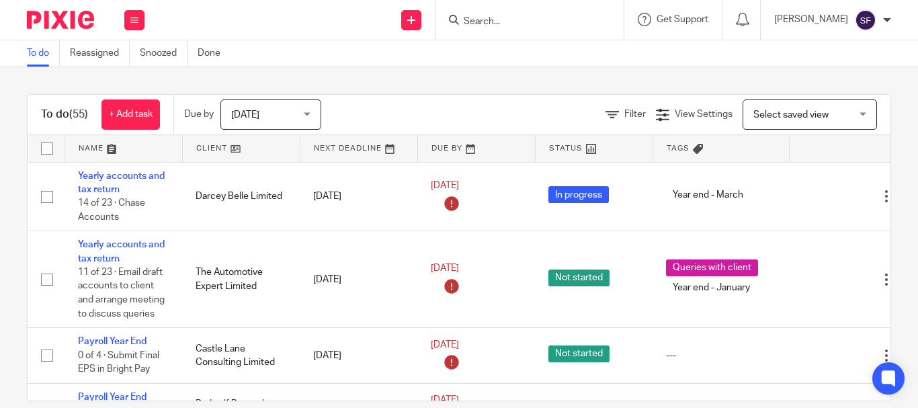 The image size is (918, 408). Describe the element at coordinates (163, 53) in the screenshot. I see `a: Snoozed` at that location.